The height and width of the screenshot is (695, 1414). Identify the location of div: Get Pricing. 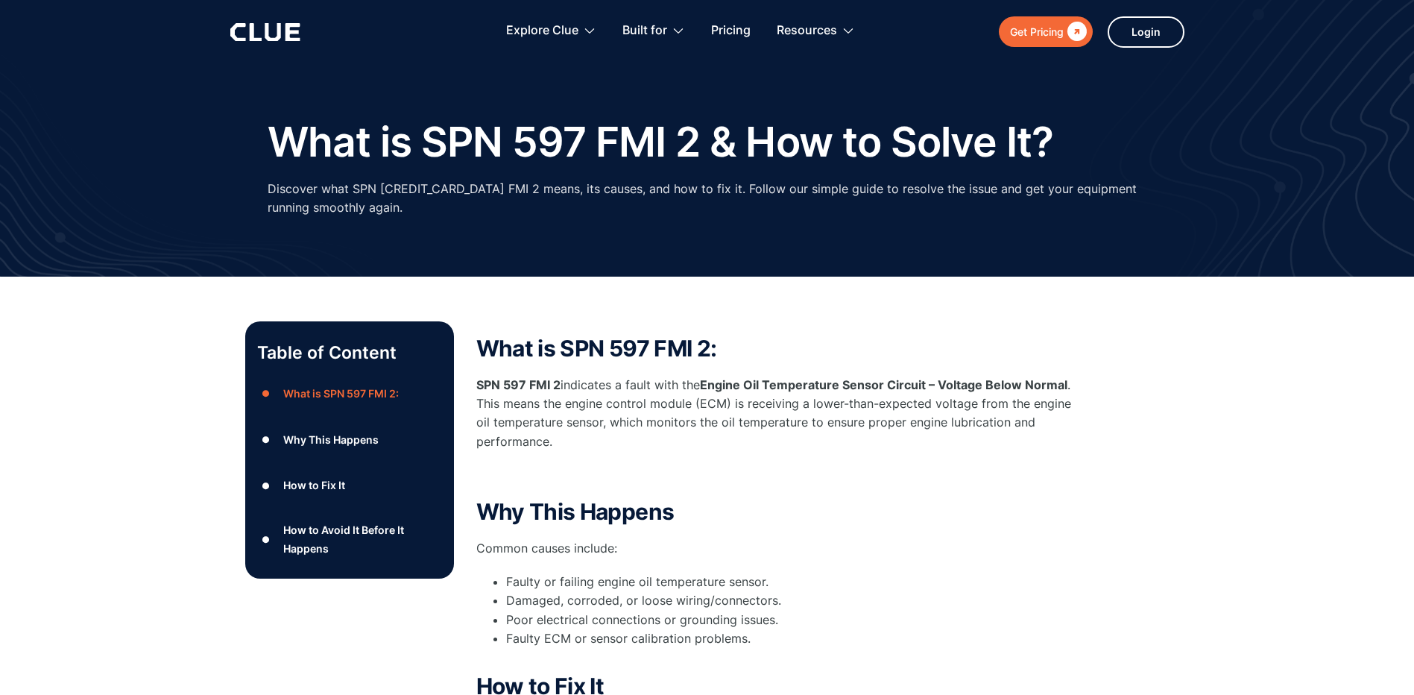
(1037, 31).